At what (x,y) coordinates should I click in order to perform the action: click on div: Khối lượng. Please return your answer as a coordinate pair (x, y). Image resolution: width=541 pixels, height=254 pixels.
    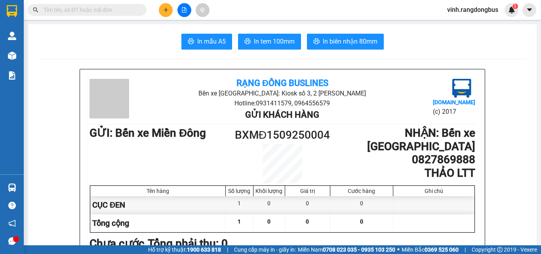
    Looking at the image, I should click on (269, 191).